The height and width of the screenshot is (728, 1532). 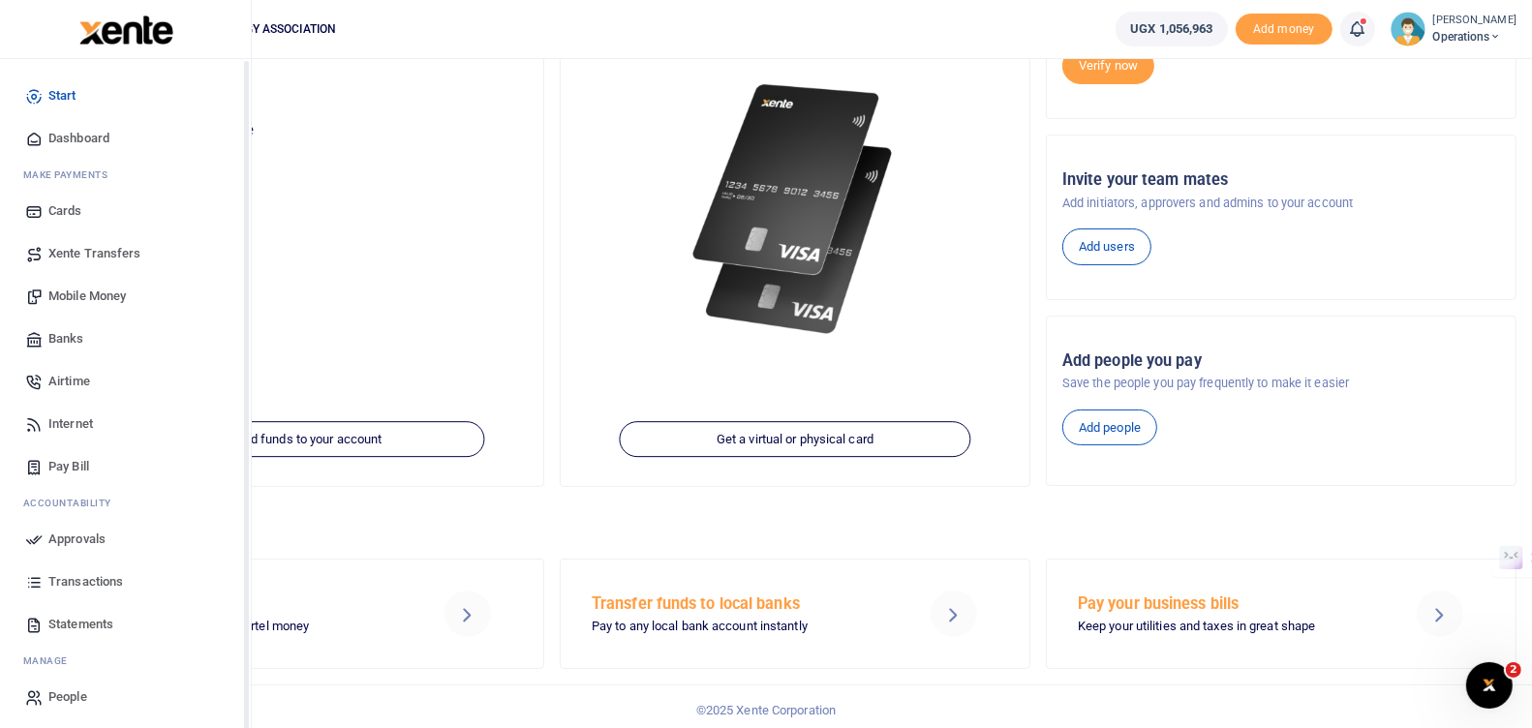 I want to click on a: Xente Transfers, so click(x=125, y=254).